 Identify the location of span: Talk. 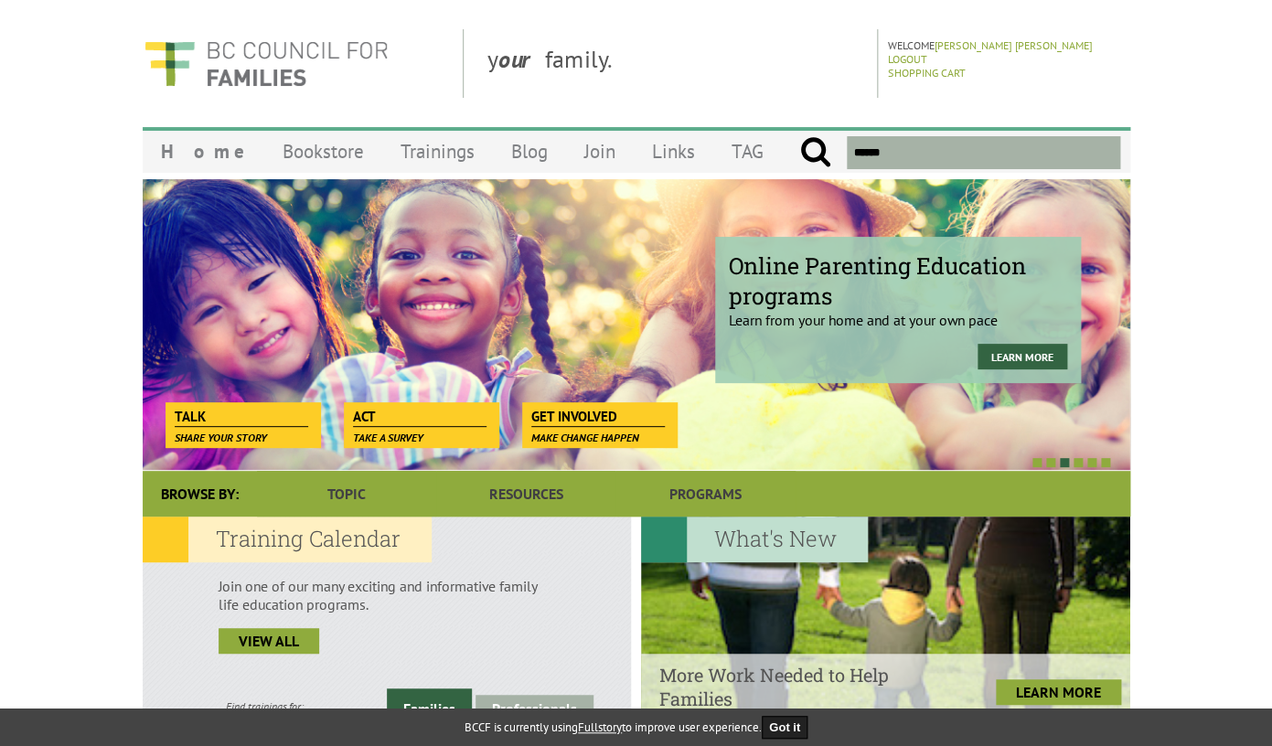
(241, 417).